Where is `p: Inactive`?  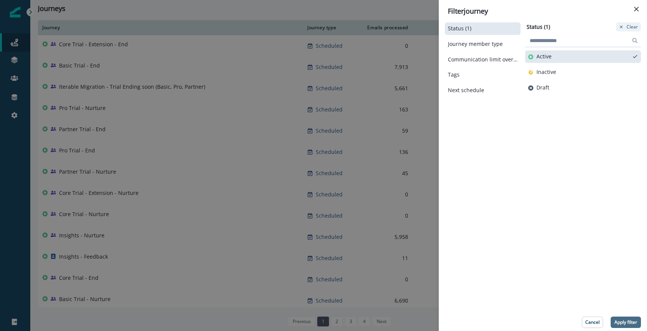 p: Inactive is located at coordinates (547, 72).